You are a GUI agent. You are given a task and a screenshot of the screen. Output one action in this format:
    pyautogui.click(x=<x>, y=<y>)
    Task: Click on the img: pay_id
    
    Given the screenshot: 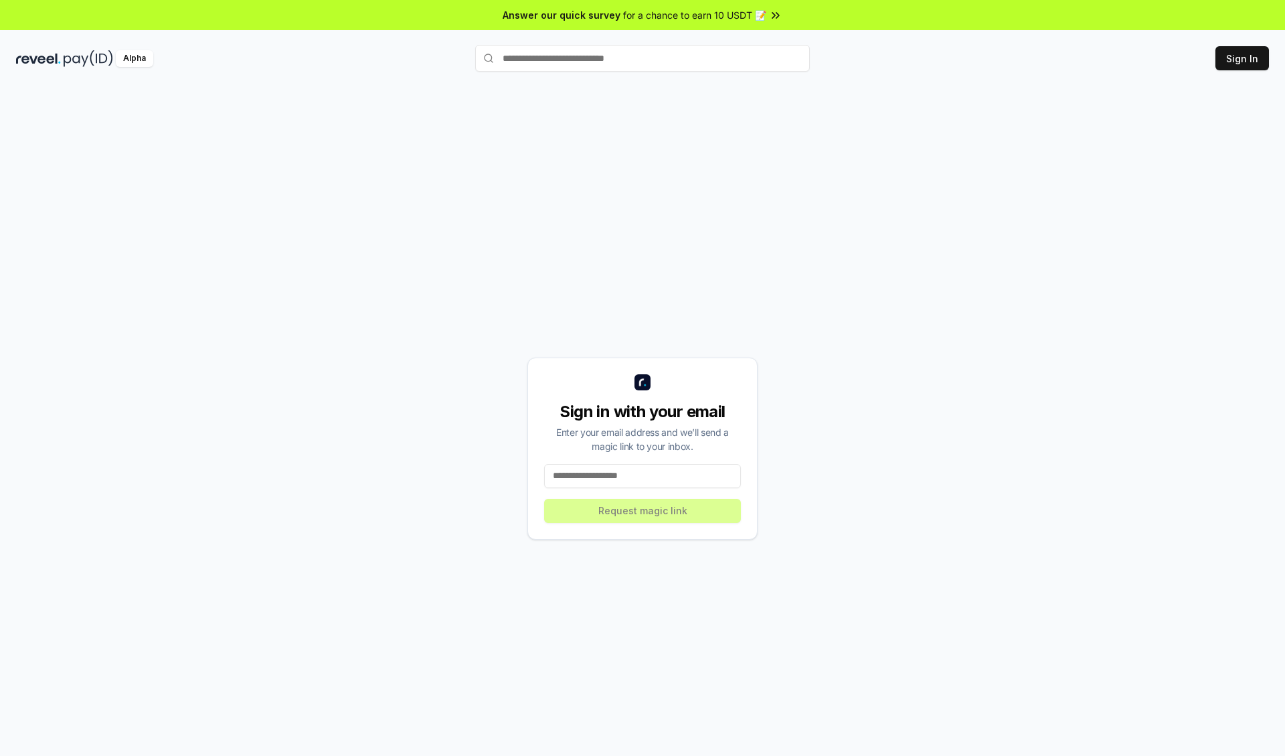 What is the action you would take?
    pyautogui.click(x=88, y=58)
    